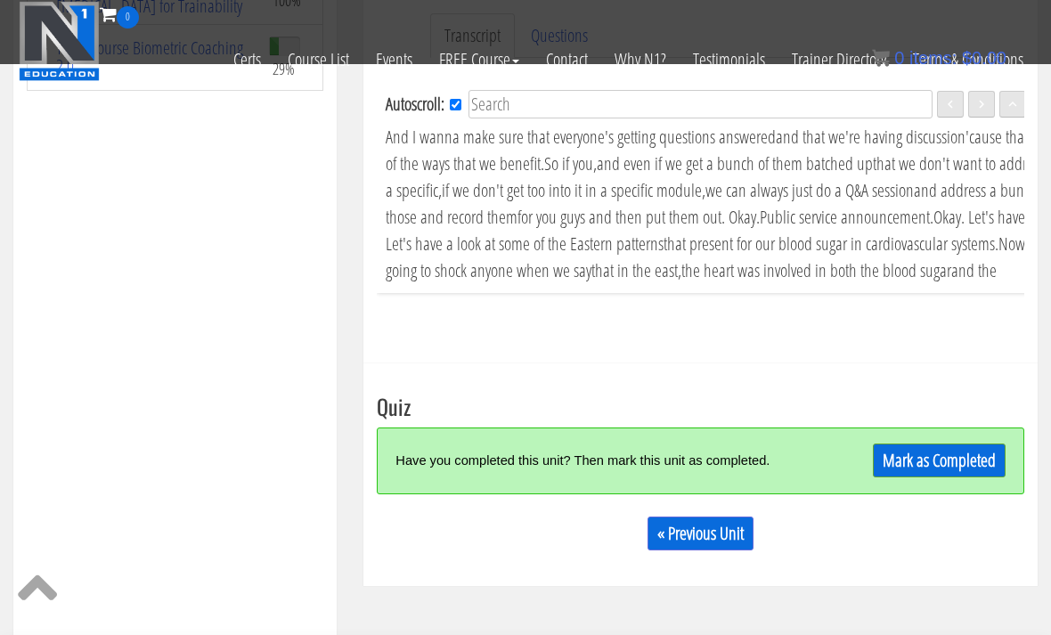 The height and width of the screenshot is (635, 1051). What do you see at coordinates (247, 60) in the screenshot?
I see `a: Certs` at bounding box center [247, 60].